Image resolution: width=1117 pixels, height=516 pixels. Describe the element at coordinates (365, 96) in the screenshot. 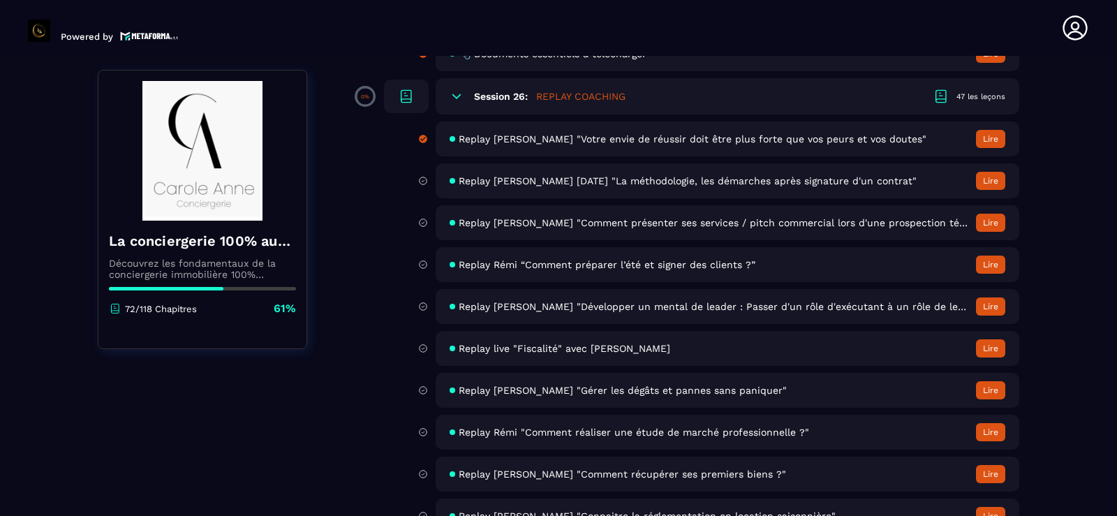

I see `p: 0%` at that location.